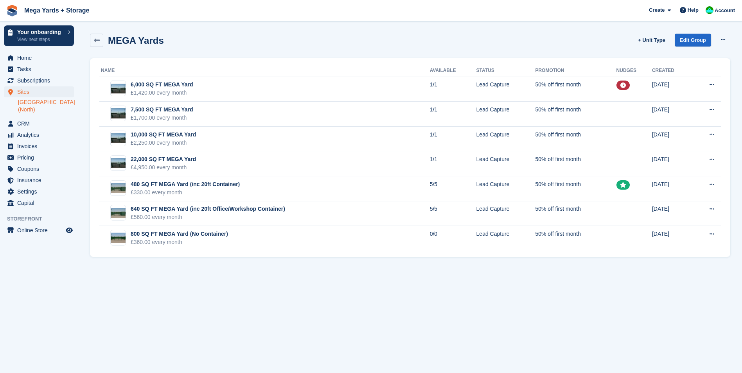 This screenshot has width=742, height=373. I want to click on div: 22,000 SQ FT MEGA Yard, so click(163, 159).